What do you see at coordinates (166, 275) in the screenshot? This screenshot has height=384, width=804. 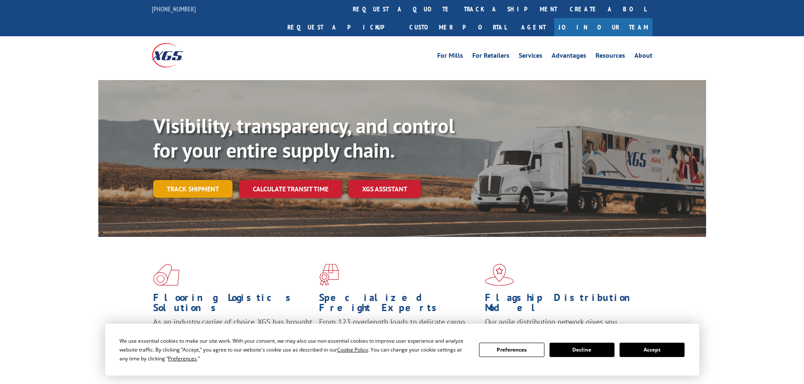 I see `img: xgs-icon-total-supply-chain-intelligence-red` at bounding box center [166, 275].